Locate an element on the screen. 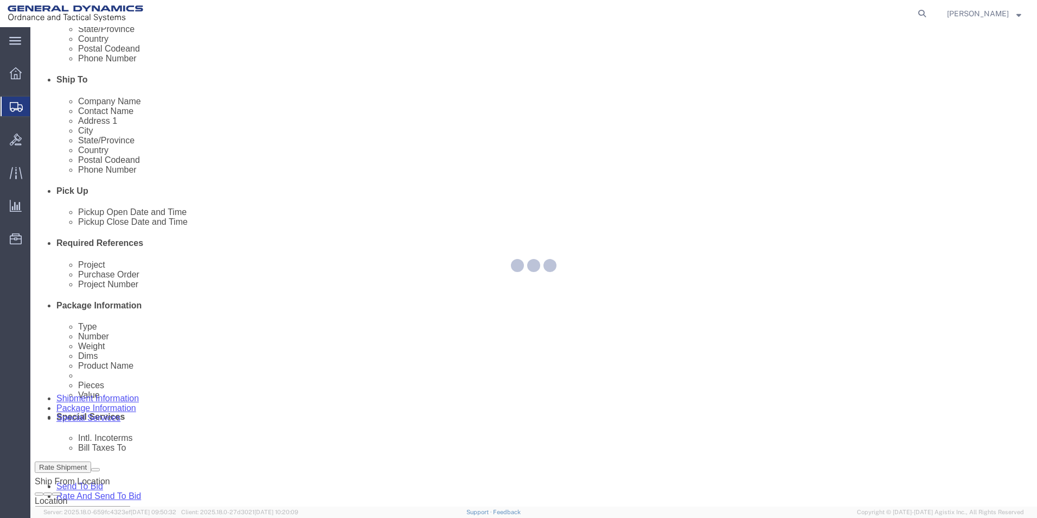  span: Server: 2025.18.0-659fc4323ef is located at coordinates (110, 512).